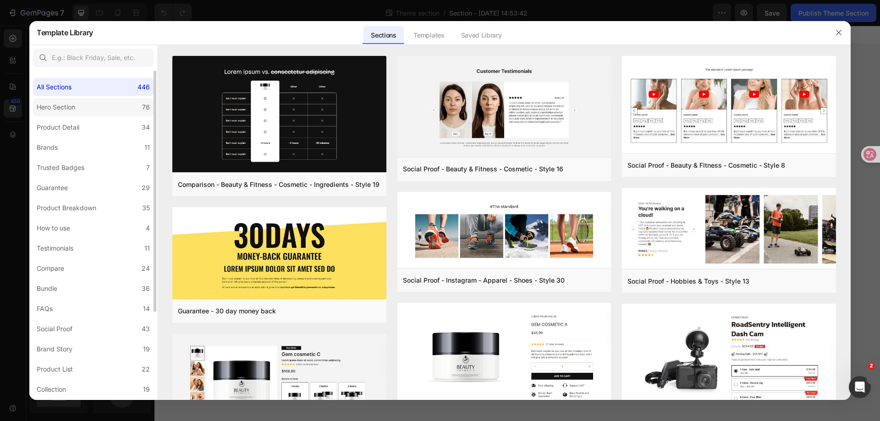 Image resolution: width=880 pixels, height=421 pixels. Describe the element at coordinates (227, 311) in the screenshot. I see `div: Guarantee - 30 day money back` at that location.